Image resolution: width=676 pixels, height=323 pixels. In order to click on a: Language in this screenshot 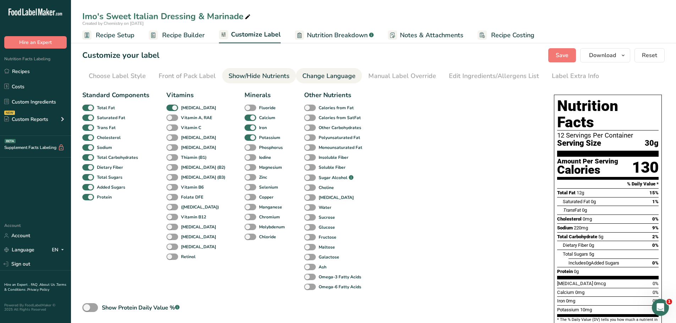, I will do `click(19, 250)`.